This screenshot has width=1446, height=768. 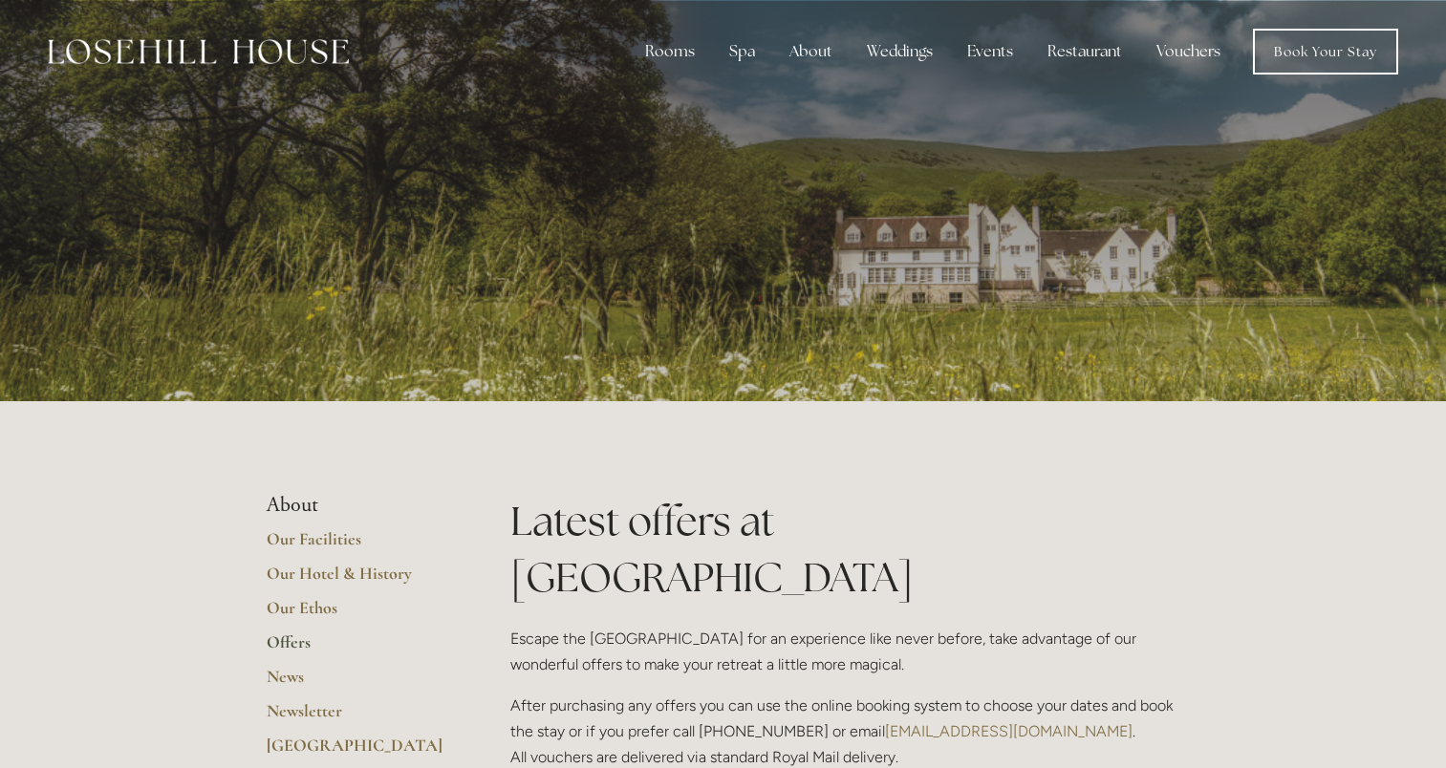 I want to click on div: About, so click(x=810, y=52).